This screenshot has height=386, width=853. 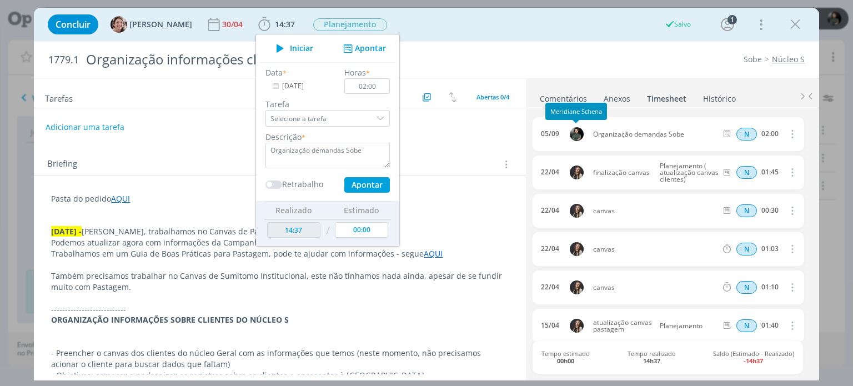 What do you see at coordinates (62, 164) in the screenshot?
I see `span: Briefing` at bounding box center [62, 164].